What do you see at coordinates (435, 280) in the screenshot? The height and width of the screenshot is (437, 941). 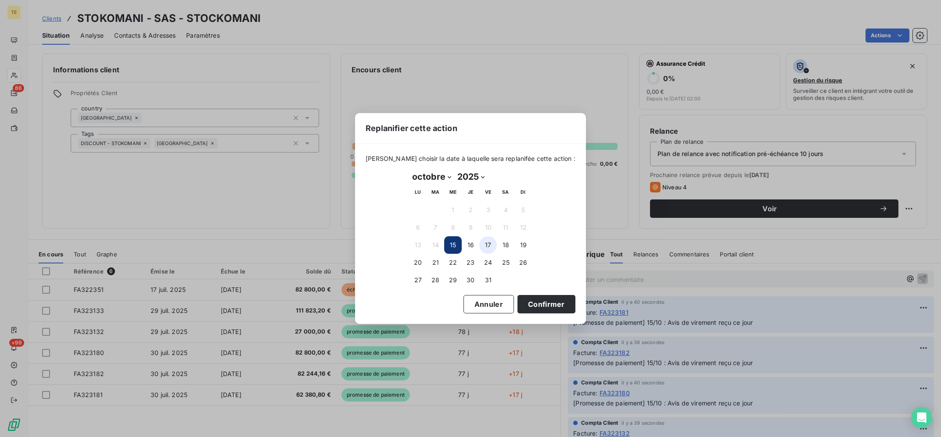 I see `button: 28` at bounding box center [435, 280].